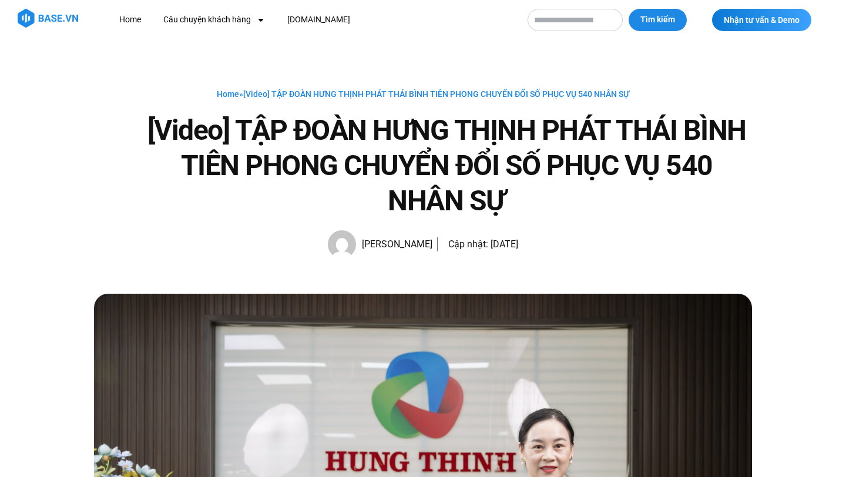  What do you see at coordinates (762, 20) in the screenshot?
I see `a: Nhận tư vấn & Demo` at bounding box center [762, 20].